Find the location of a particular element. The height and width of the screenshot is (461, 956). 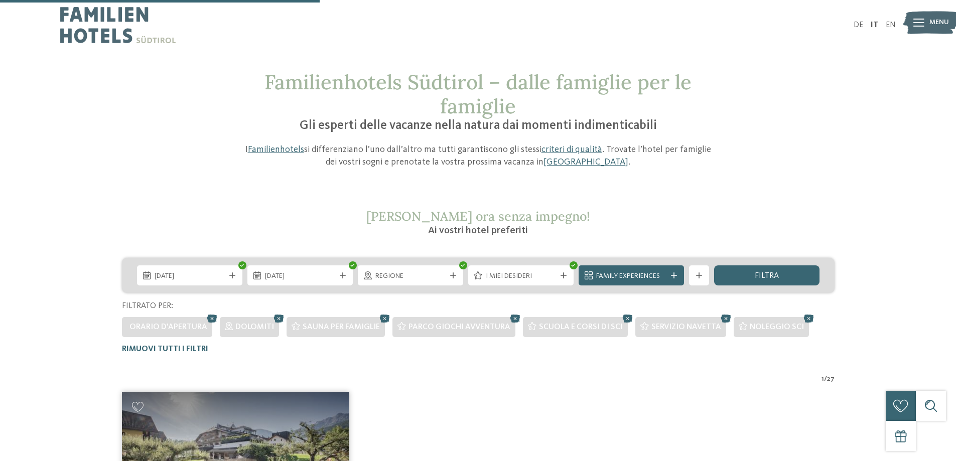

span: Sauna per famiglie is located at coordinates (341, 327).